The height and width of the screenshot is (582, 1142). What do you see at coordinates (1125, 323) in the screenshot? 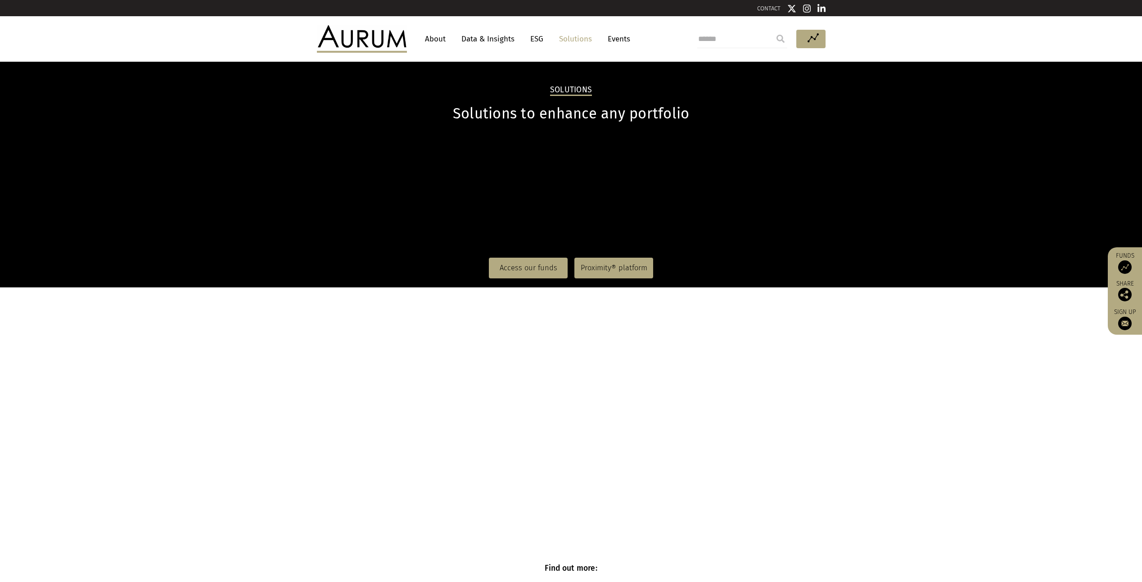
I see `img: Sign up to our newsletter` at bounding box center [1125, 323].